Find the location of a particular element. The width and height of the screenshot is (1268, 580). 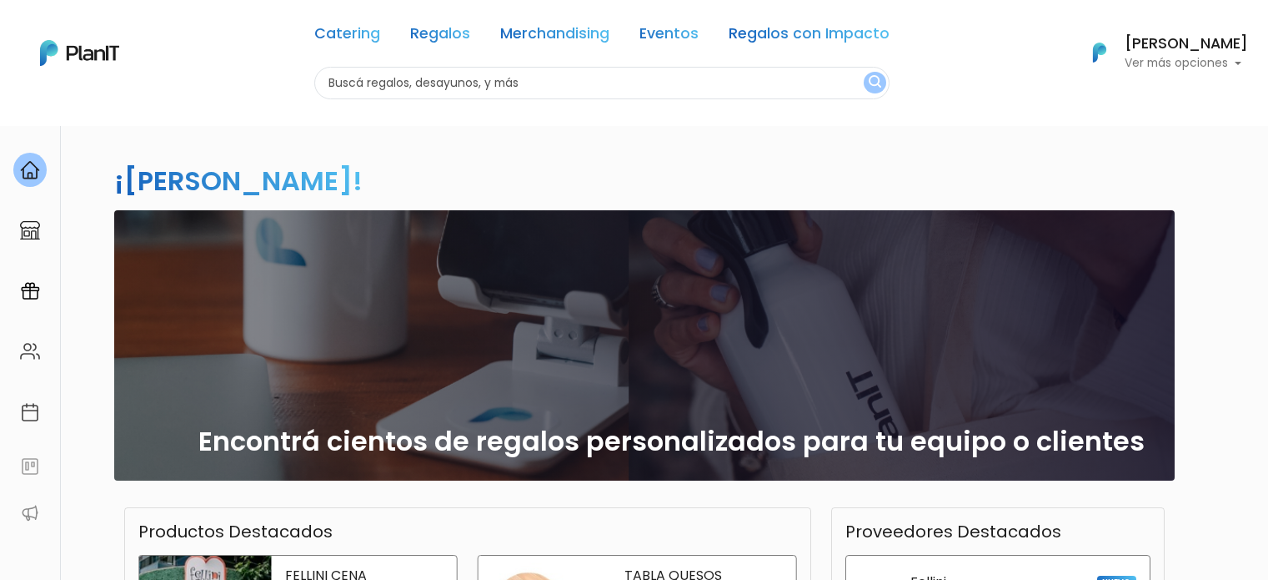

a: Regalos is located at coordinates (440, 37).